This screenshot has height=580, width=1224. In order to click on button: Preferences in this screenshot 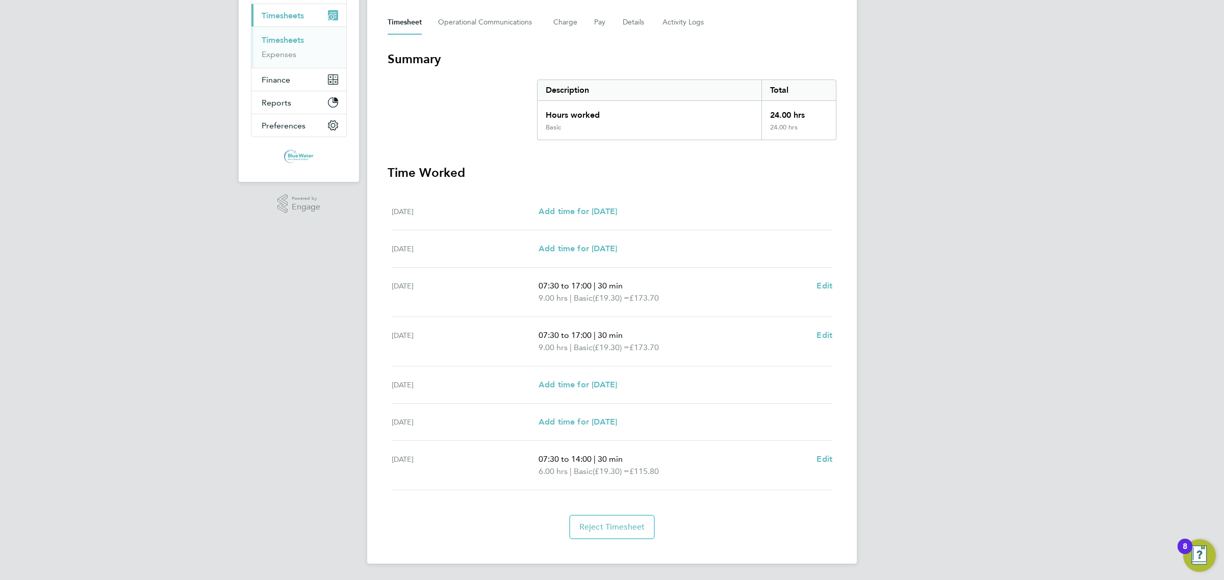, I will do `click(299, 125)`.